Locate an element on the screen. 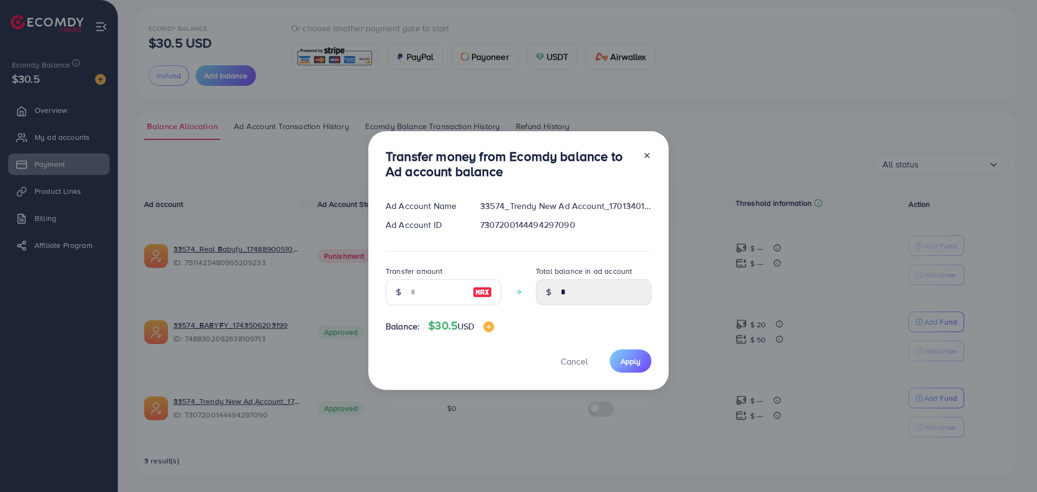 The image size is (1037, 492). div: 33574_Trendy New Ad Account_1701340139148 is located at coordinates (565, 206).